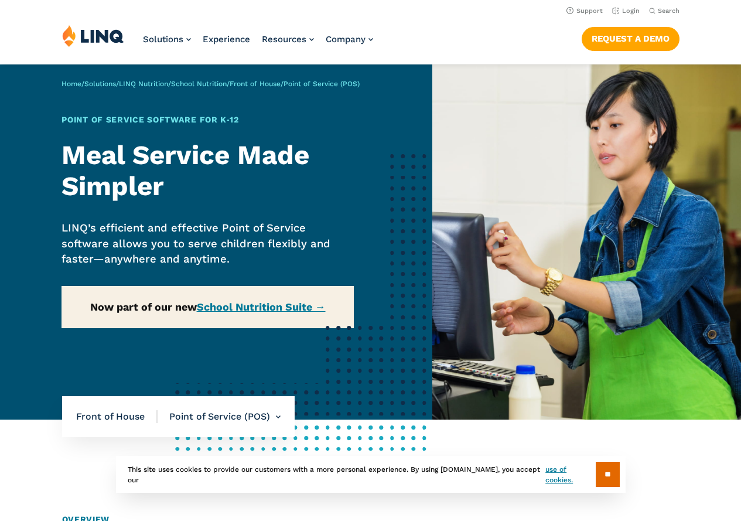  What do you see at coordinates (322, 84) in the screenshot?
I see `span: Point of Service (POS)` at bounding box center [322, 84].